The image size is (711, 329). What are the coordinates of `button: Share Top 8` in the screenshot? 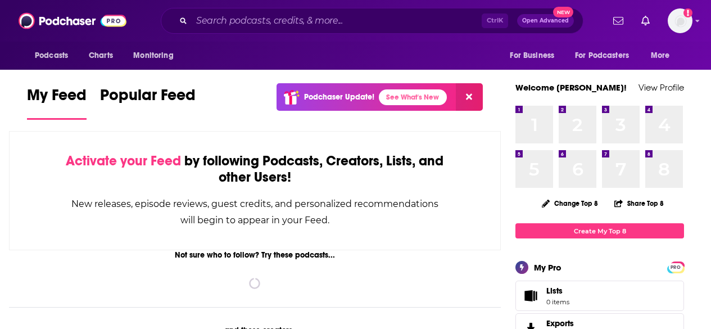 It's located at (639, 203).